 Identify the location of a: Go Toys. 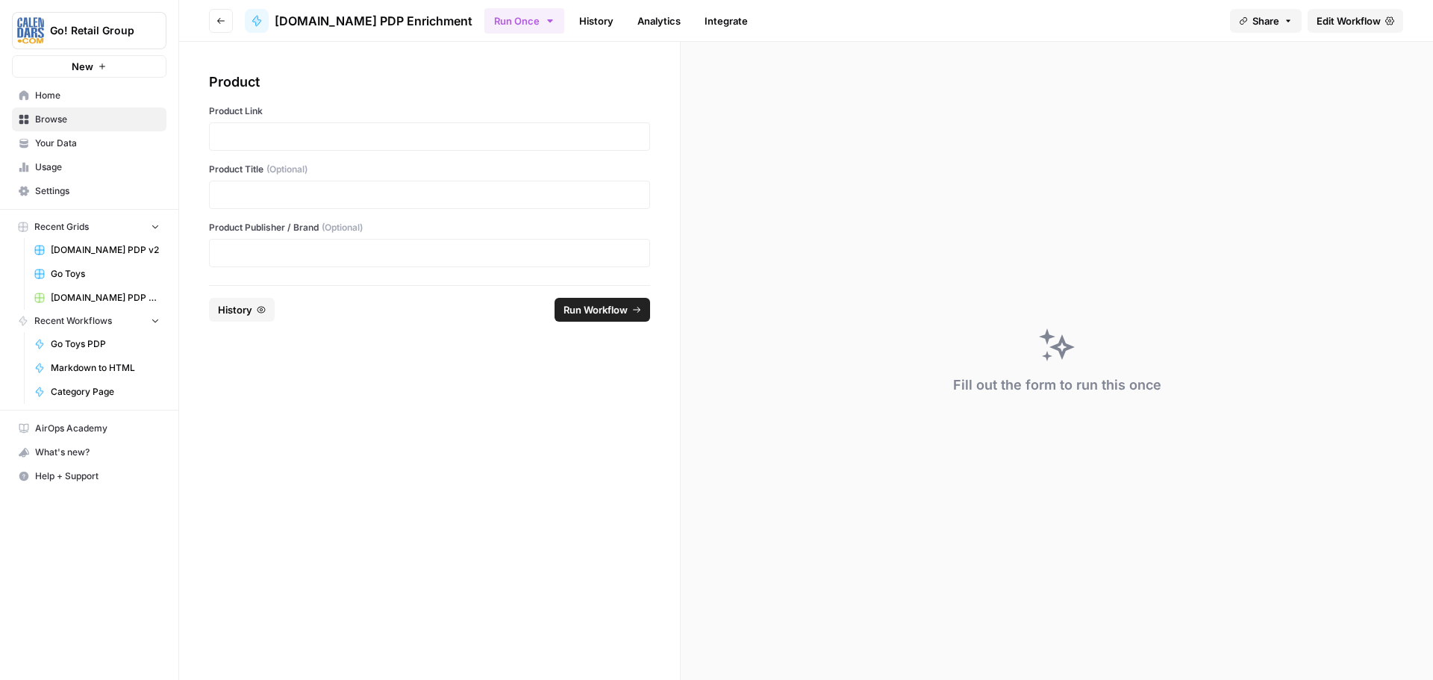
(97, 274).